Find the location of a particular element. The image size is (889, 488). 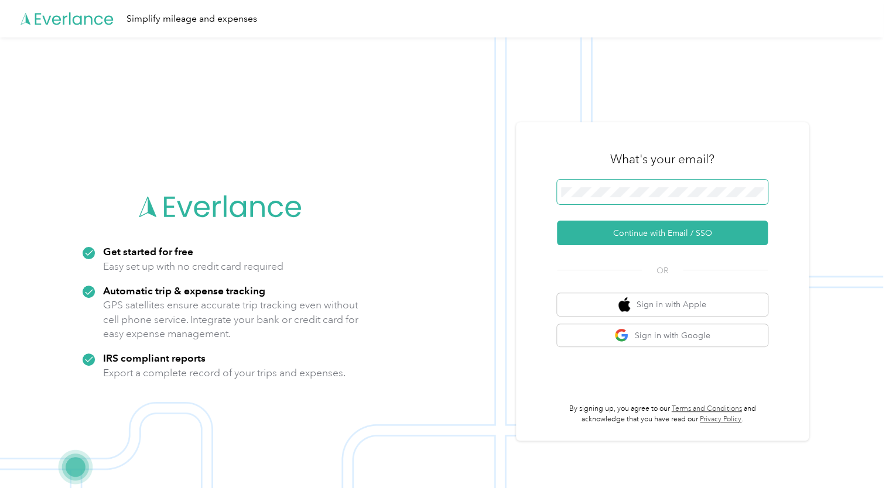

strong: IRS compliant reports is located at coordinates (154, 358).